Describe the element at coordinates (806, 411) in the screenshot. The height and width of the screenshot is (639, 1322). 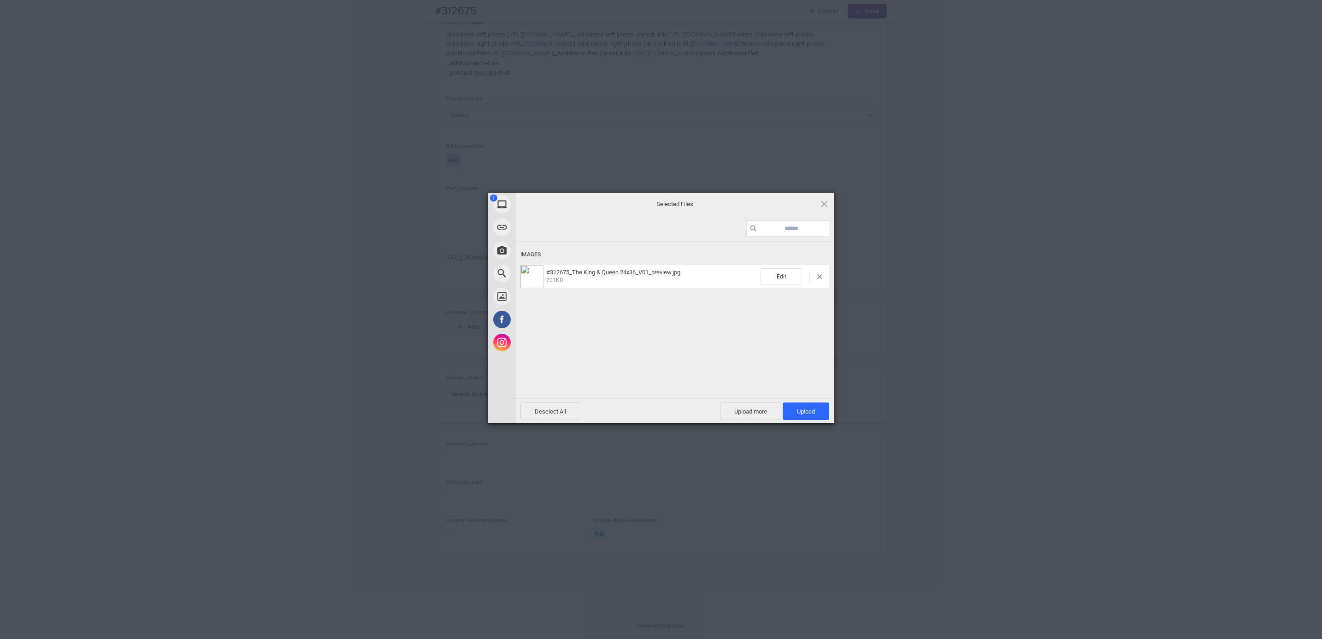
I see `span: Upload` at that location.